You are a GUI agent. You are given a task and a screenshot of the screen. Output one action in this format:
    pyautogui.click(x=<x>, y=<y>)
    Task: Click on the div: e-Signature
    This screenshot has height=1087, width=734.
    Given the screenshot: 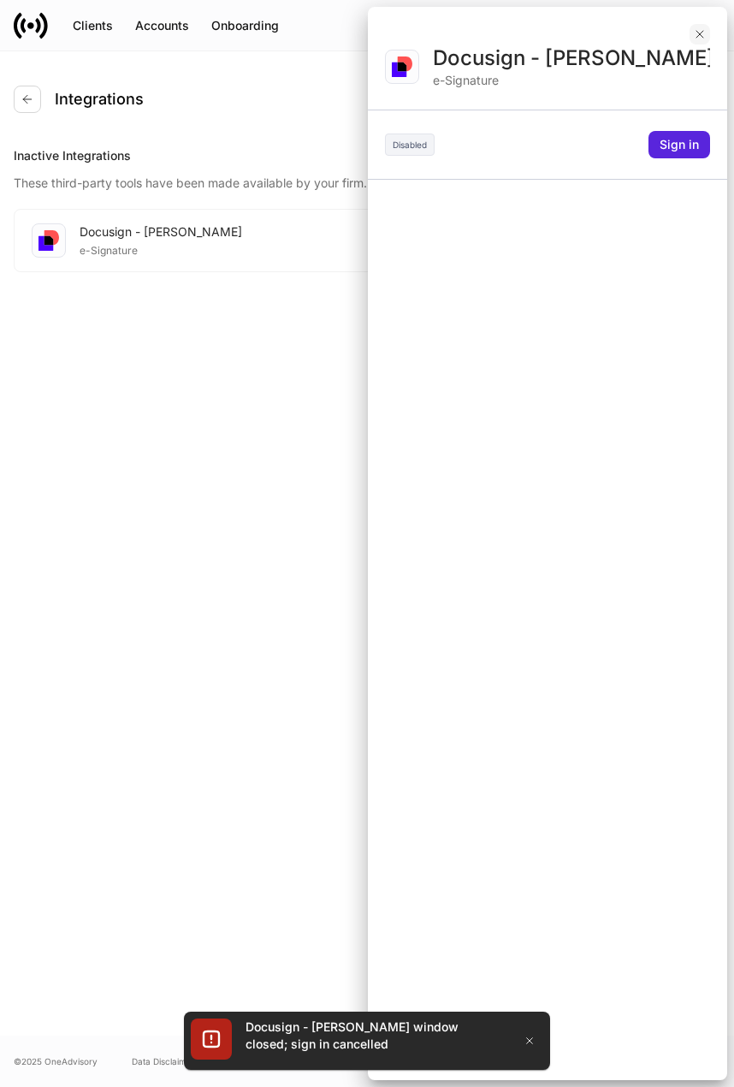 What is the action you would take?
    pyautogui.click(x=572, y=80)
    